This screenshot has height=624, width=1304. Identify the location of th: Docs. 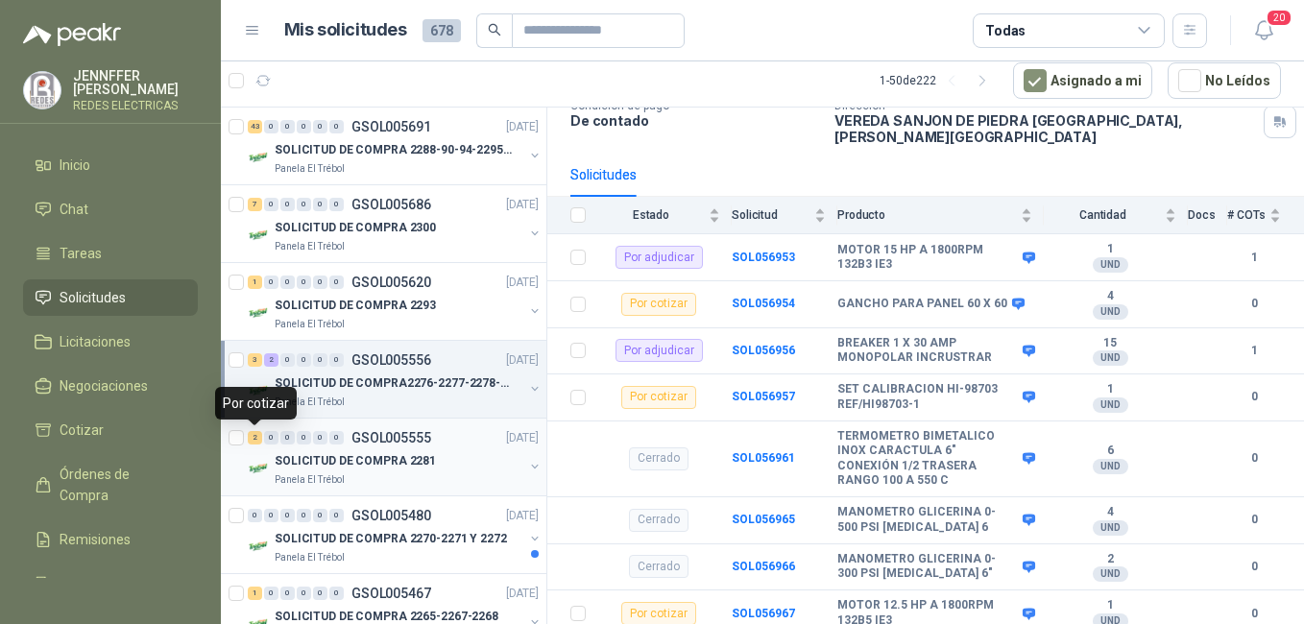
(1207, 215).